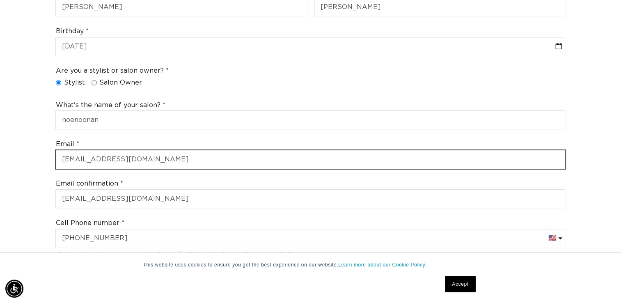 The width and height of the screenshot is (621, 303). I want to click on legend: Are you a stylist or salon owner?, so click(112, 71).